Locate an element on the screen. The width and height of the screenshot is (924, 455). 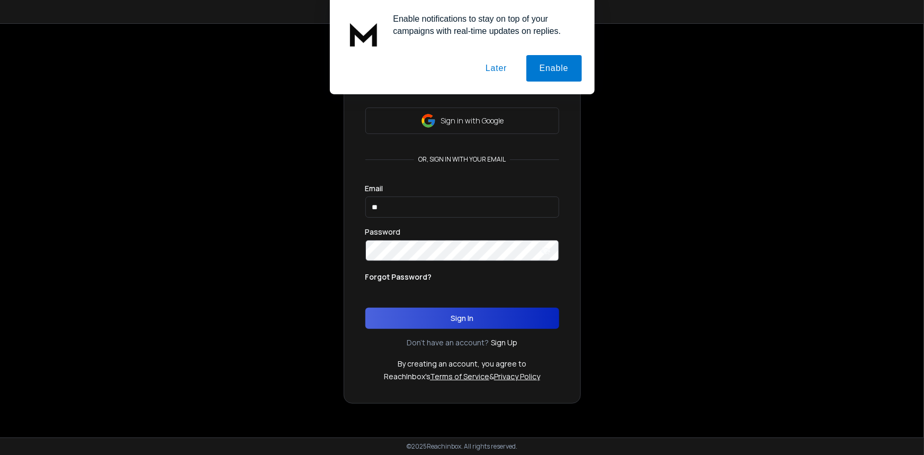
a: Sign Up is located at coordinates (504, 343).